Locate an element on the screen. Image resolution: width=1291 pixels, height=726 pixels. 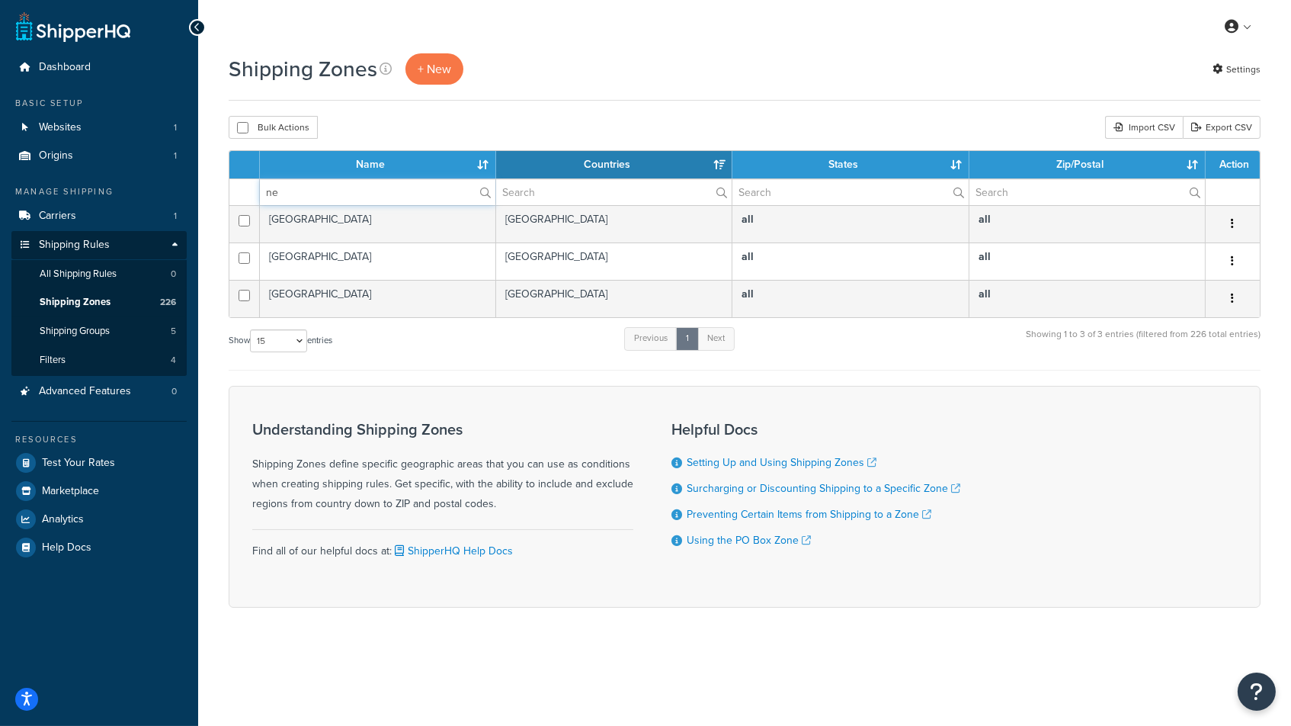
a: Settings is located at coordinates (1237, 69).